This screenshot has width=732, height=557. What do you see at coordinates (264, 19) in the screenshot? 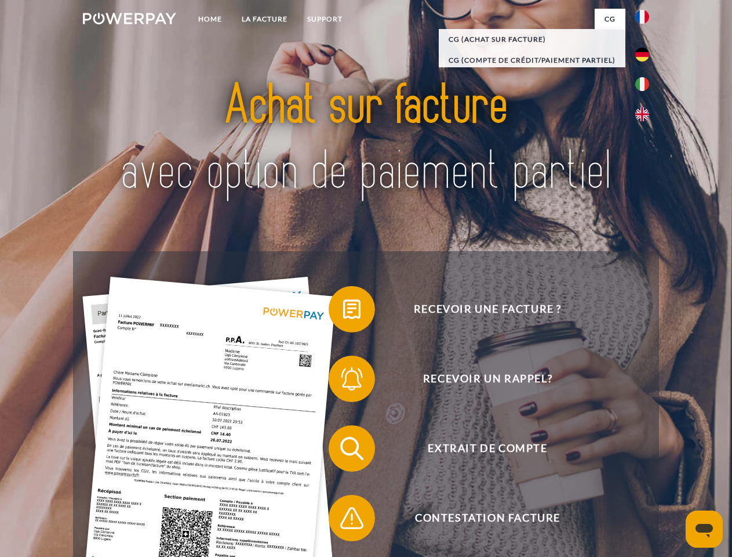
I see `a: LA FACTURE` at bounding box center [264, 19].